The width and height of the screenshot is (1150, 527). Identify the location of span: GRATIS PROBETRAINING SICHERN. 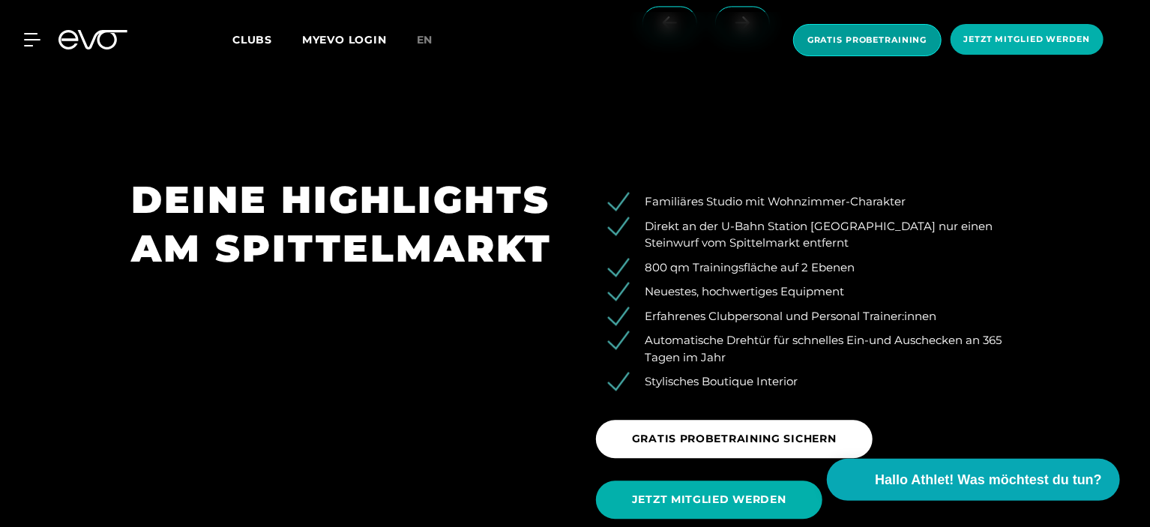
(734, 439).